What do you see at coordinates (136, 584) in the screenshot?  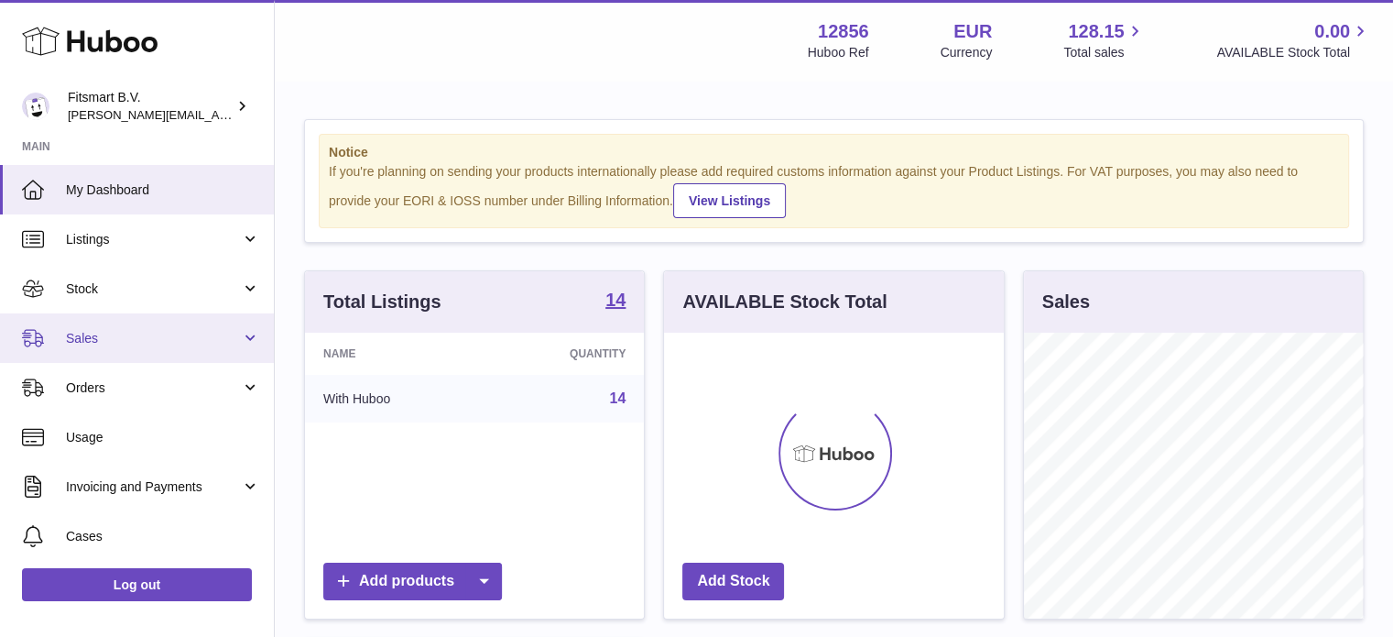 I see `a: Log out` at bounding box center [136, 584].